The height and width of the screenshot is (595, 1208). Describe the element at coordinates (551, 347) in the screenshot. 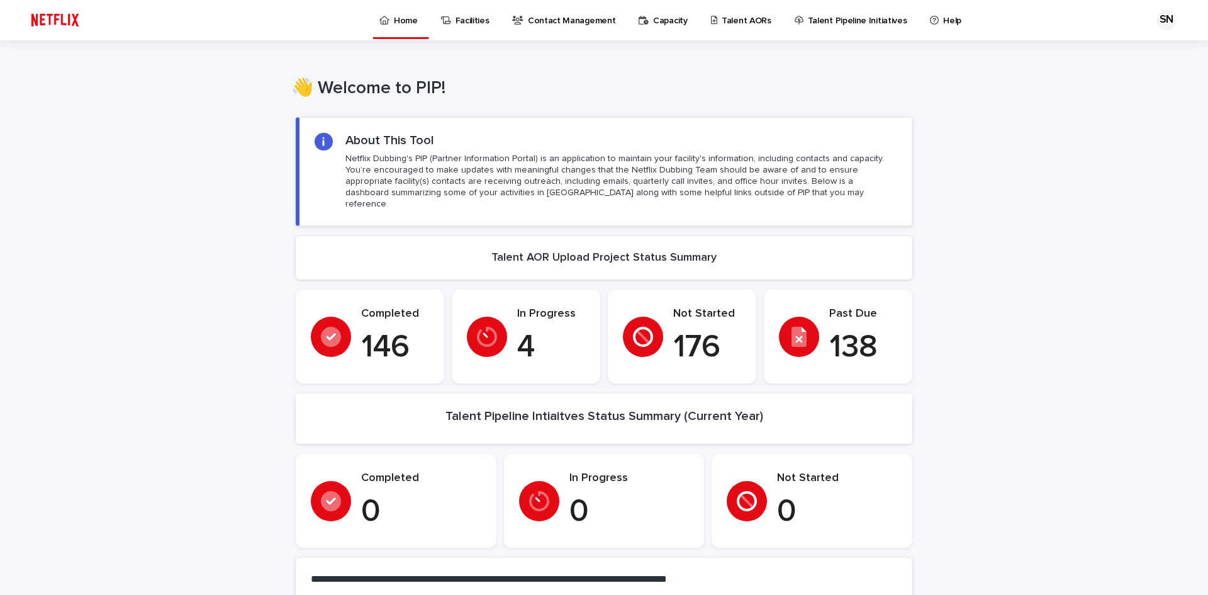

I see `p: 4` at that location.